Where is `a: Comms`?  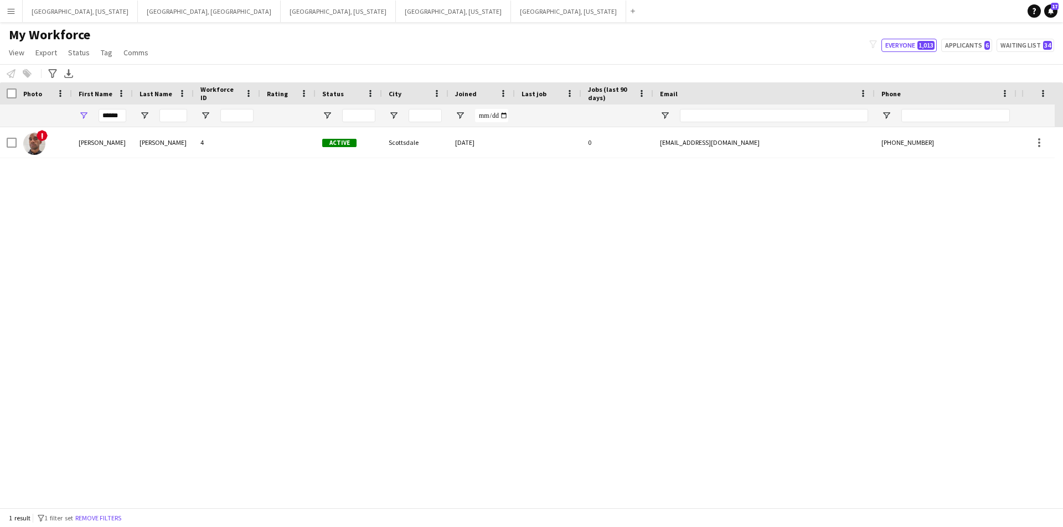 a: Comms is located at coordinates (136, 53).